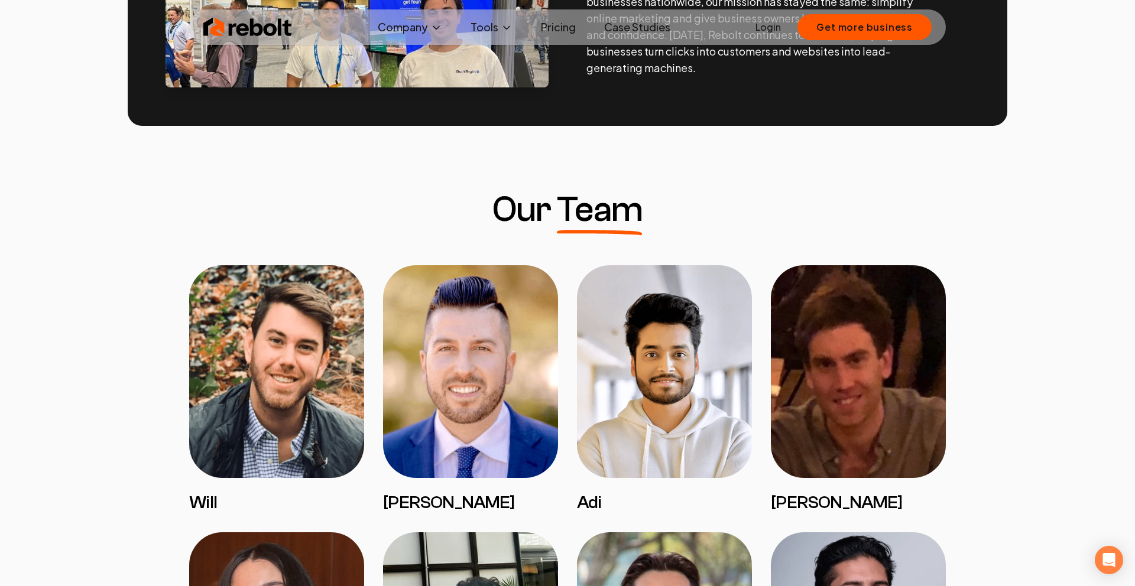  What do you see at coordinates (664, 503) in the screenshot?
I see `h3: Adi` at bounding box center [664, 503].